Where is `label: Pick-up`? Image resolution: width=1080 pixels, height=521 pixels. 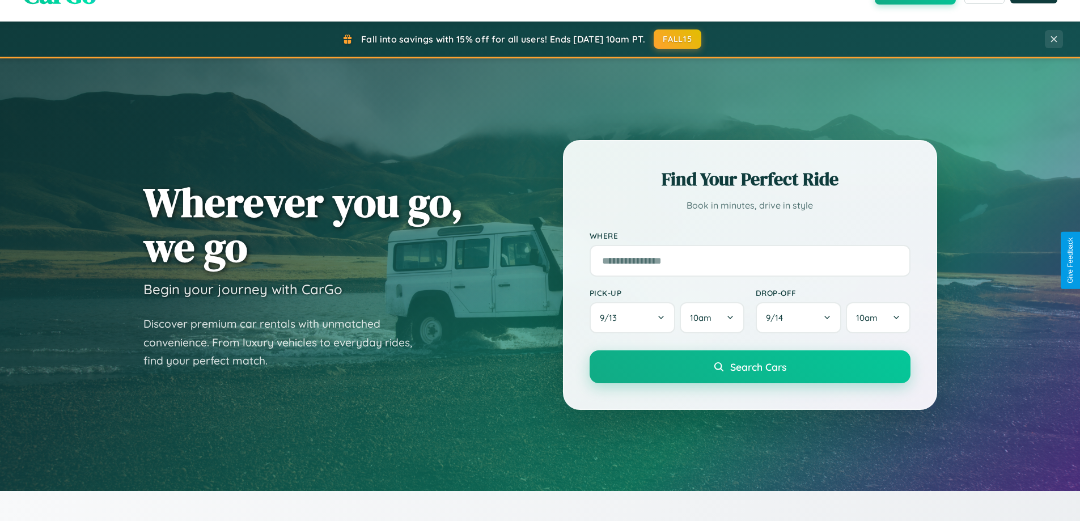 label: Pick-up is located at coordinates (666, 292).